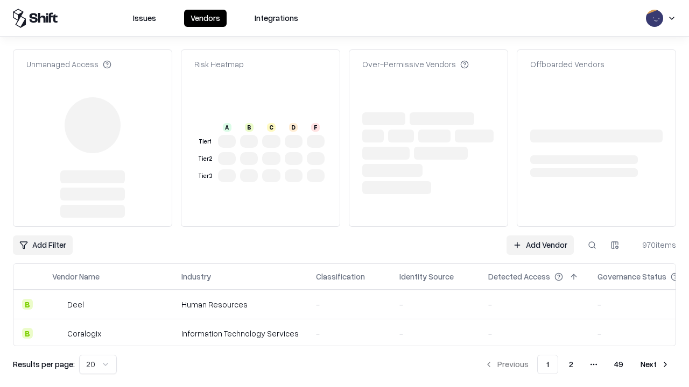 The height and width of the screenshot is (387, 689). Describe the element at coordinates (240, 305) in the screenshot. I see `div: Human Resources` at that location.